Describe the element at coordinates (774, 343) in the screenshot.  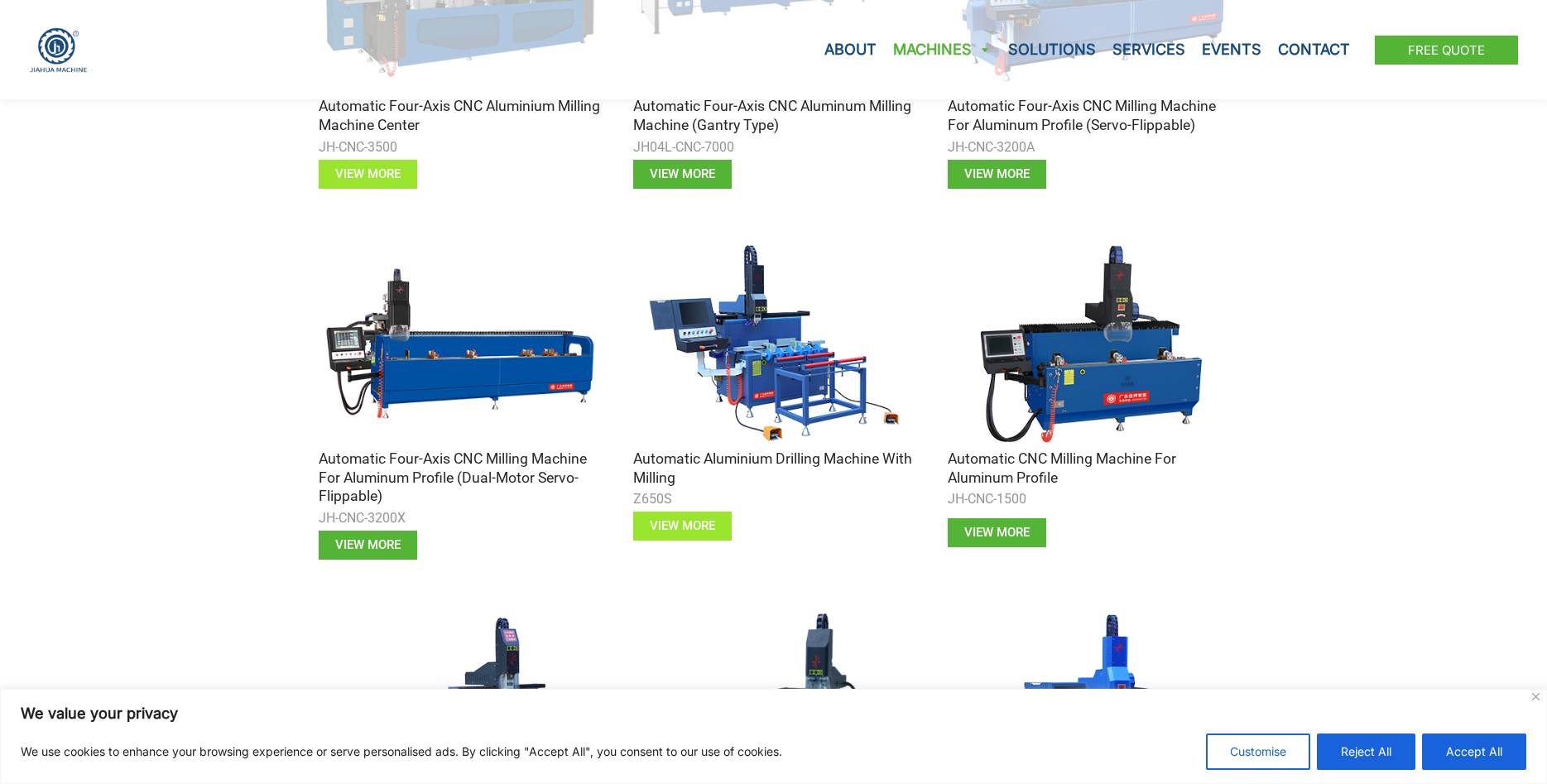
I see `img: Aluminum Milling and Drilling Machine 5` at that location.